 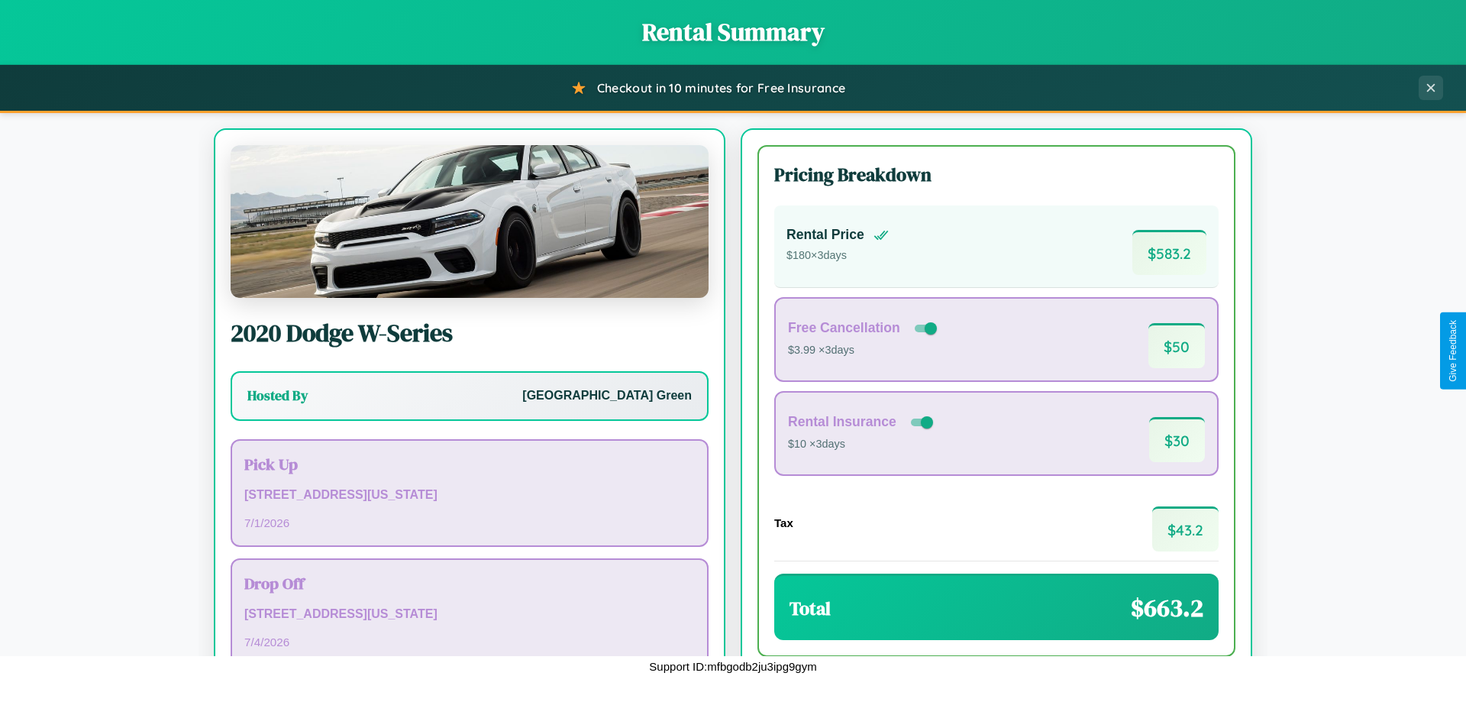 What do you see at coordinates (784, 522) in the screenshot?
I see `h4: Tax` at bounding box center [784, 522].